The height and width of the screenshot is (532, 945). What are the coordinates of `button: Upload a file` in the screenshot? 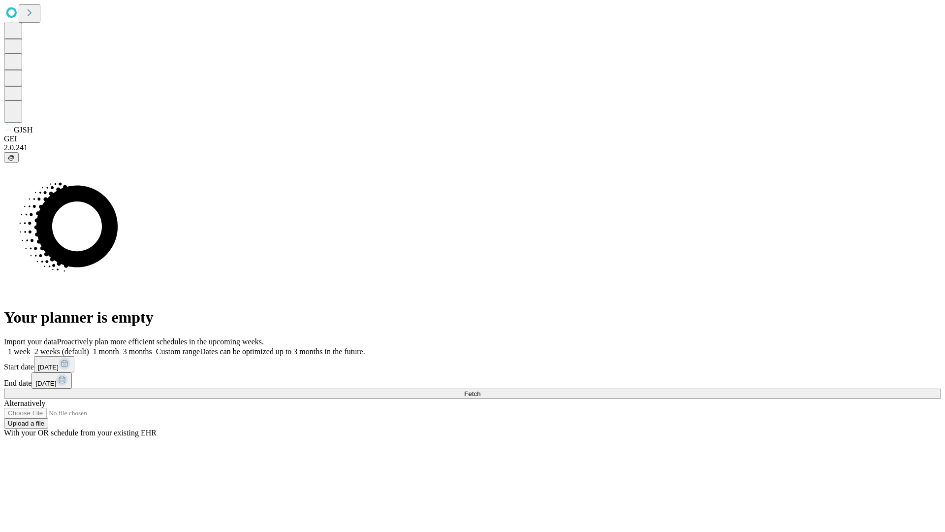 It's located at (26, 423).